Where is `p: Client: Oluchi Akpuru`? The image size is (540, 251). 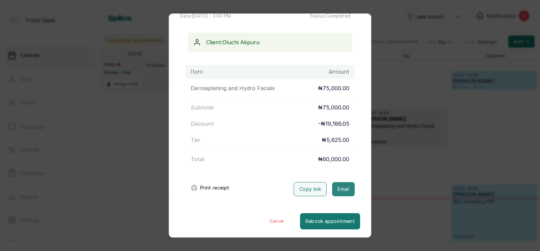 p: Client: Oluchi Akpuru is located at coordinates (276, 42).